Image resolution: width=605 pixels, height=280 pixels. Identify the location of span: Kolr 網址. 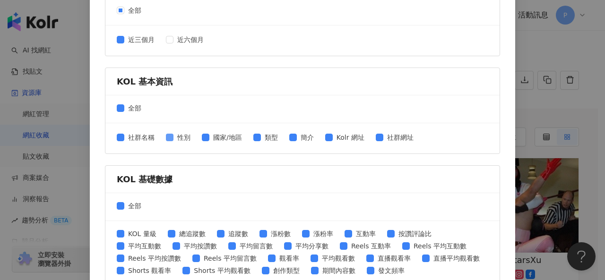
(350, 138).